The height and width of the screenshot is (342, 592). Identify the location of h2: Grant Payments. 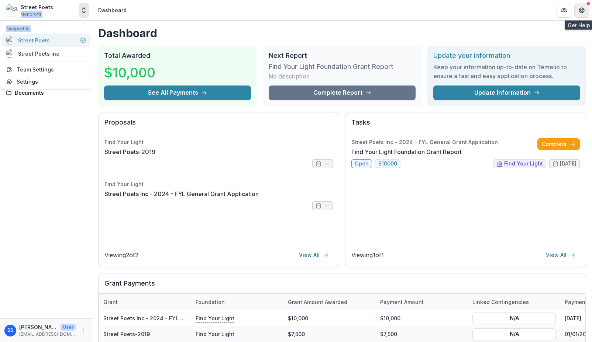
(342, 287).